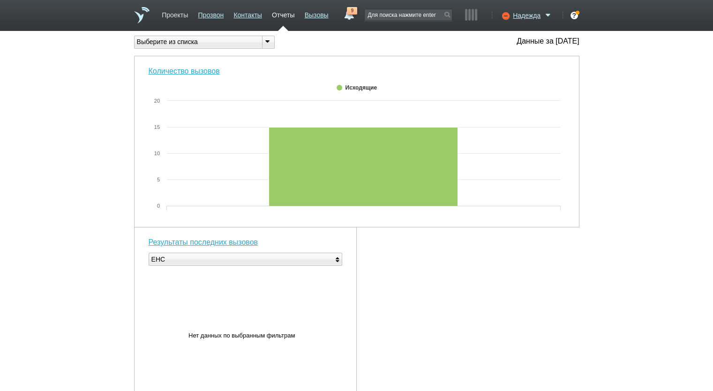 The image size is (713, 391). I want to click on a: Проекты, so click(175, 13).